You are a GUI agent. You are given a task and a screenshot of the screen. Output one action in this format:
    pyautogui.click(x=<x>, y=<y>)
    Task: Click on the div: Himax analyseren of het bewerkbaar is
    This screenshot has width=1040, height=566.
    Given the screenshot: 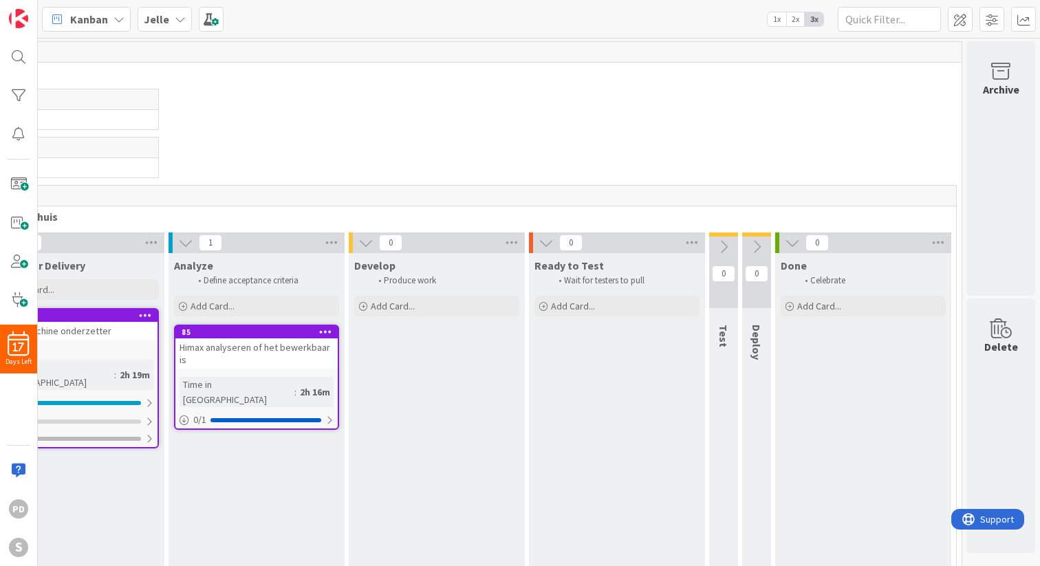 What is the action you would take?
    pyautogui.click(x=257, y=354)
    